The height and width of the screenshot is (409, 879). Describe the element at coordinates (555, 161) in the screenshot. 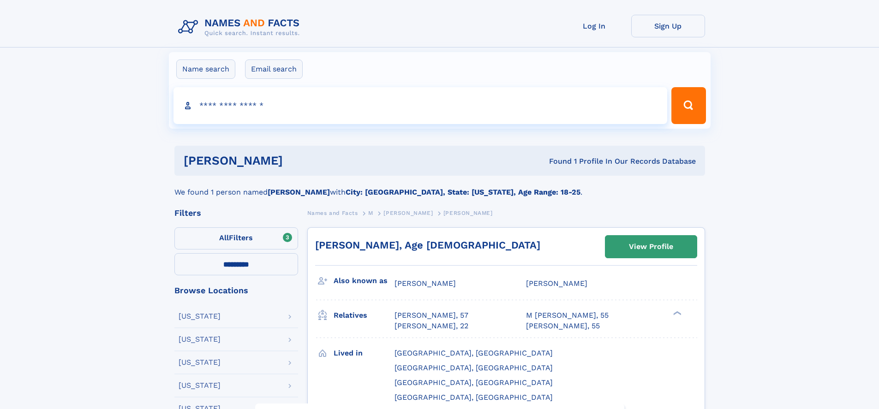

I see `div: Found 1 Profile In Our Records Database` at that location.